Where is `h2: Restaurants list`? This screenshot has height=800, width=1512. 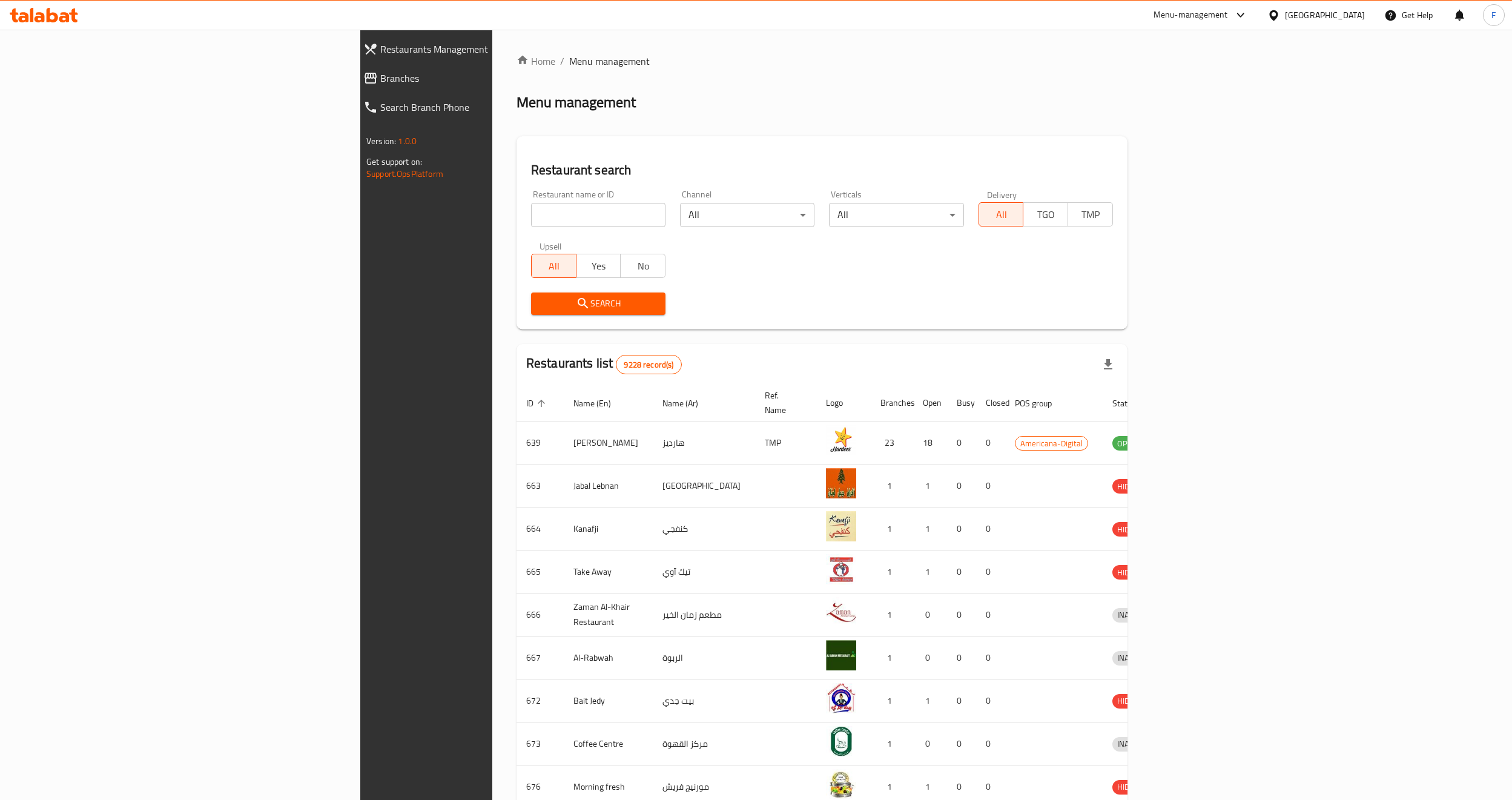 h2: Restaurants list is located at coordinates (604, 364).